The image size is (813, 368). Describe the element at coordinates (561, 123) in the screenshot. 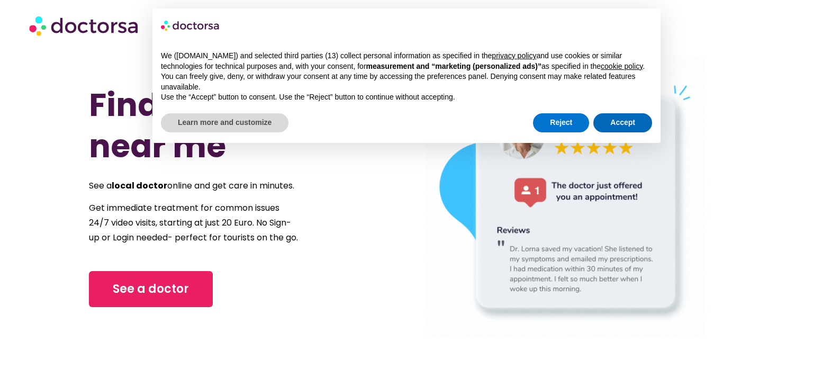

I see `button: Reject` at that location.